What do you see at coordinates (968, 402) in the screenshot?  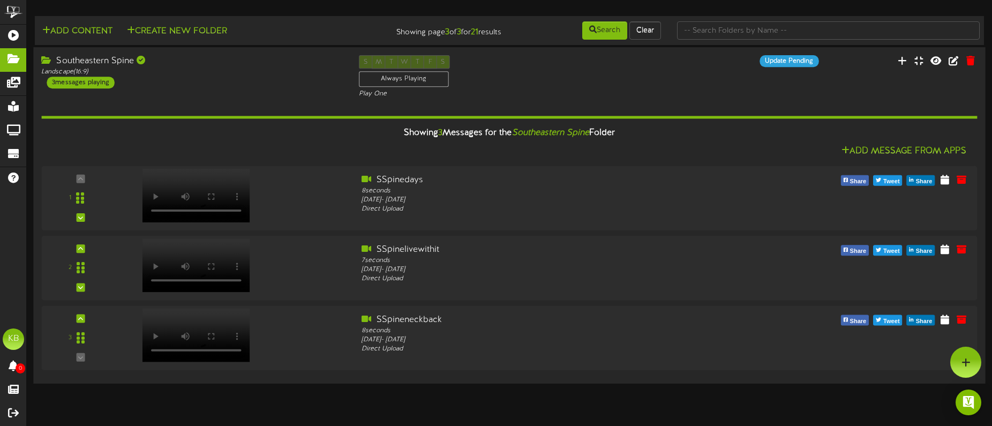 I see `div: Open Intercom Messenger` at bounding box center [968, 402].